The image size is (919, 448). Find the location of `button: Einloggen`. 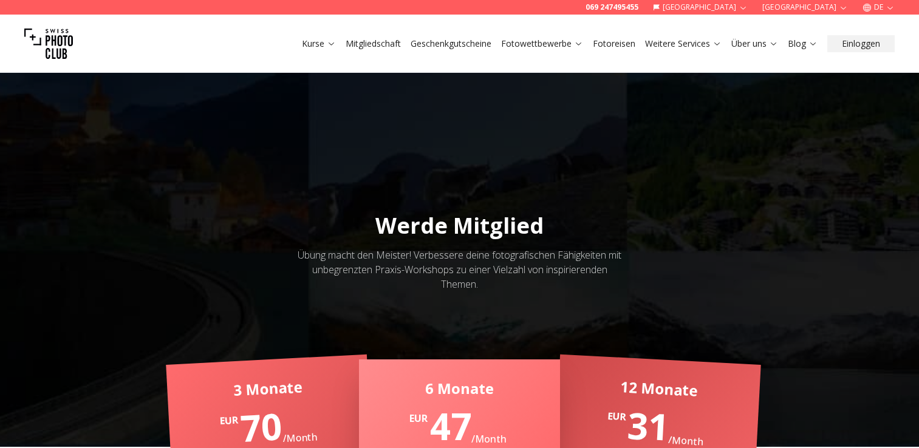

button: Einloggen is located at coordinates (860, 44).